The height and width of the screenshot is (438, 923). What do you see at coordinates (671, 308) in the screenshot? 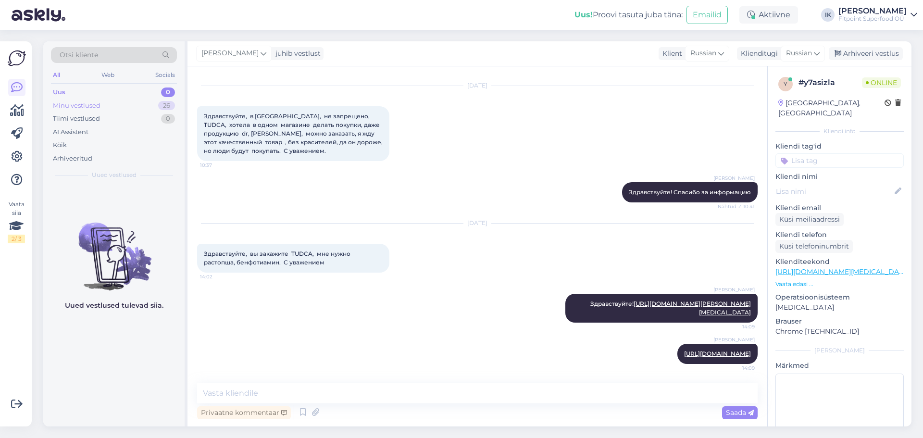
I see `span: Здравствуйте!` at bounding box center [671, 308].